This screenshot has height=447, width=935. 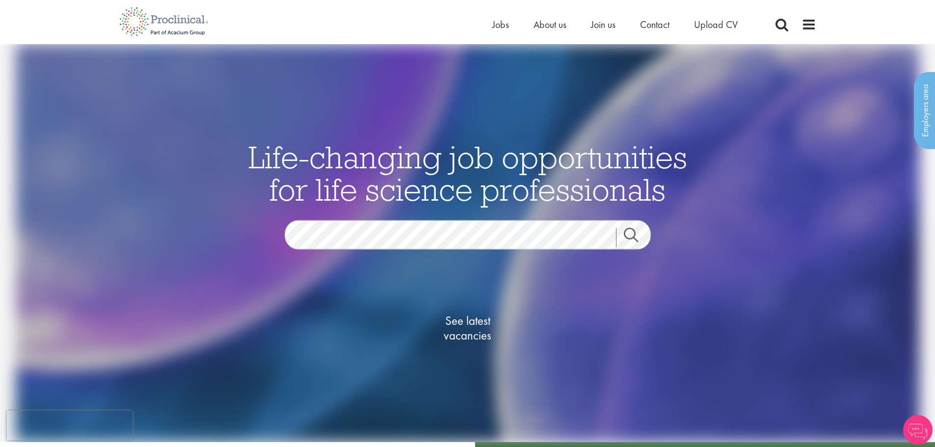 I want to click on a: Job search submit button, so click(x=637, y=237).